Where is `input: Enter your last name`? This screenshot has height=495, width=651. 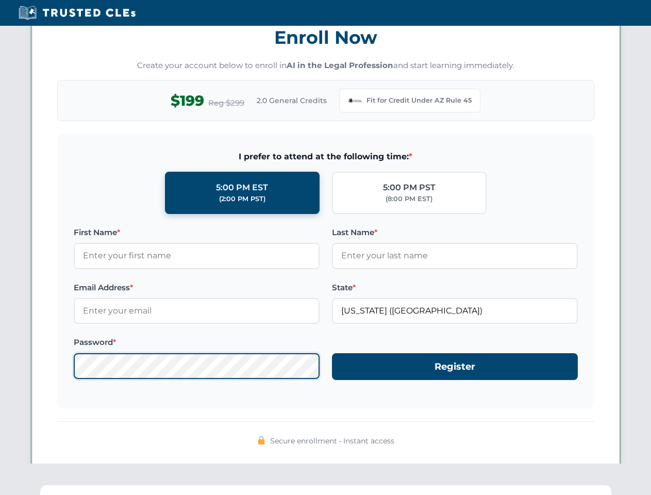
input: Enter your last name is located at coordinates (454, 256).